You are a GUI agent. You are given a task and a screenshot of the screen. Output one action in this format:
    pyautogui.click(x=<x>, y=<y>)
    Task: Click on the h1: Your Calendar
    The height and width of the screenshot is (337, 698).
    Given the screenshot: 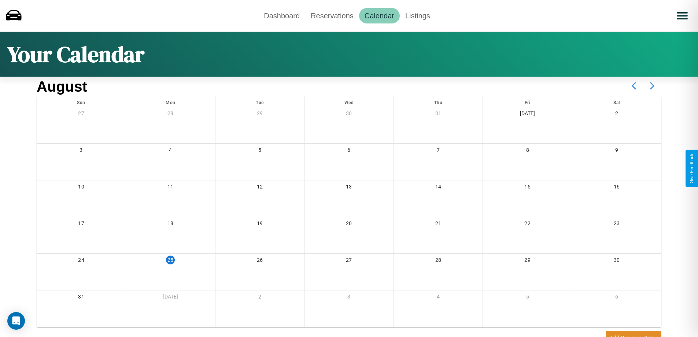 What is the action you would take?
    pyautogui.click(x=76, y=54)
    